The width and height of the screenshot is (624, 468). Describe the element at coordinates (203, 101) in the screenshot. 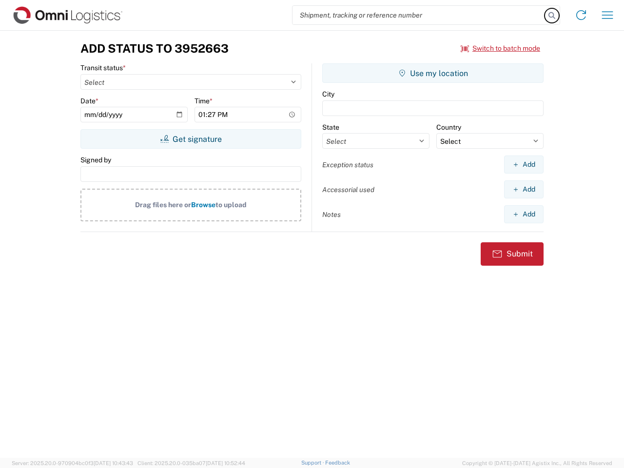

I see `label: Time` at that location.